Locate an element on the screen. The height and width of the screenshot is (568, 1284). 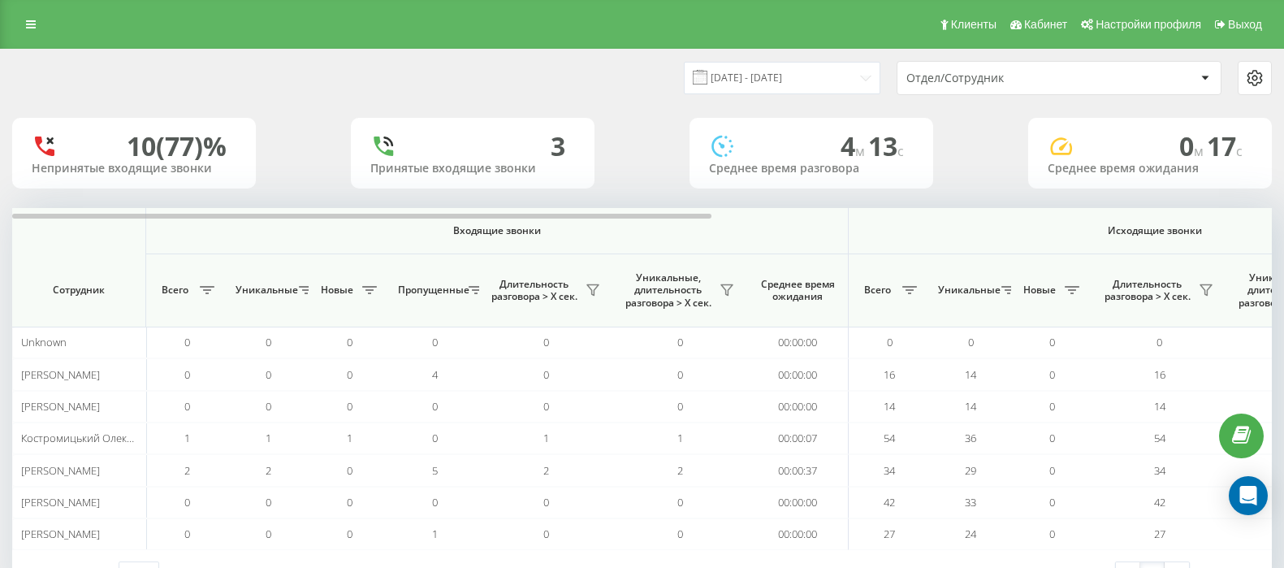
span: Сотрудник is located at coordinates (79, 290).